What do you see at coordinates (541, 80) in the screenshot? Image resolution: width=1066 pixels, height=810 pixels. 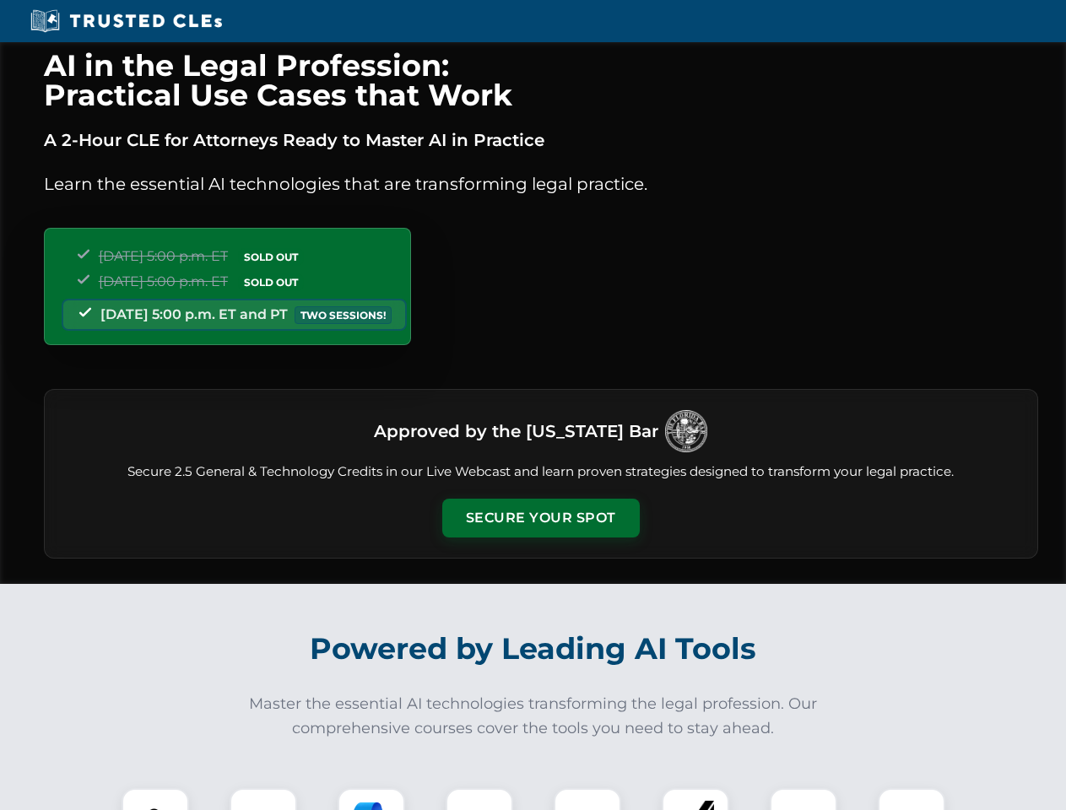 I see `h1: AI in the Legal Profession: Practical Use Cases that Work` at bounding box center [541, 80].